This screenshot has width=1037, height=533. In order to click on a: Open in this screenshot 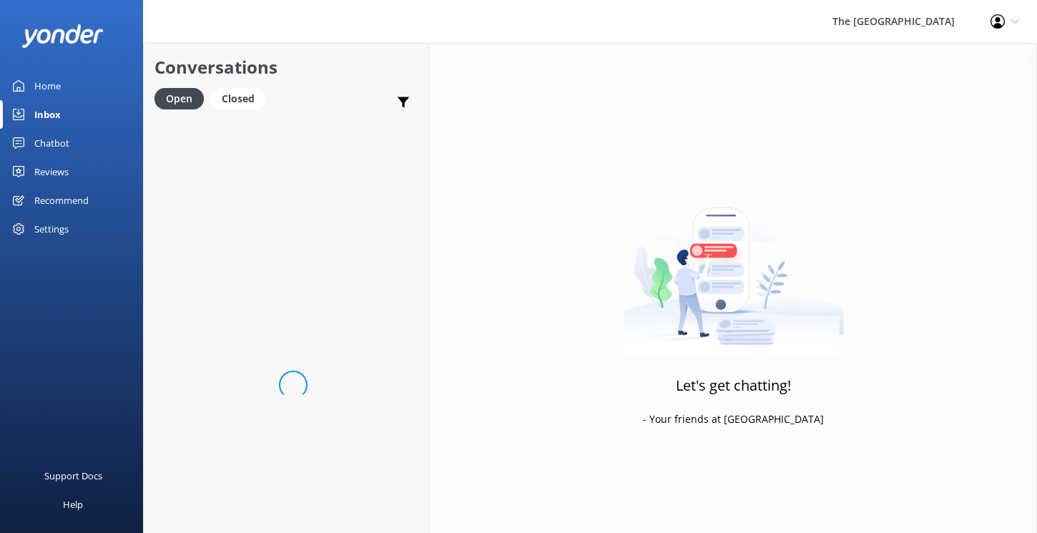, I will do `click(182, 98)`.